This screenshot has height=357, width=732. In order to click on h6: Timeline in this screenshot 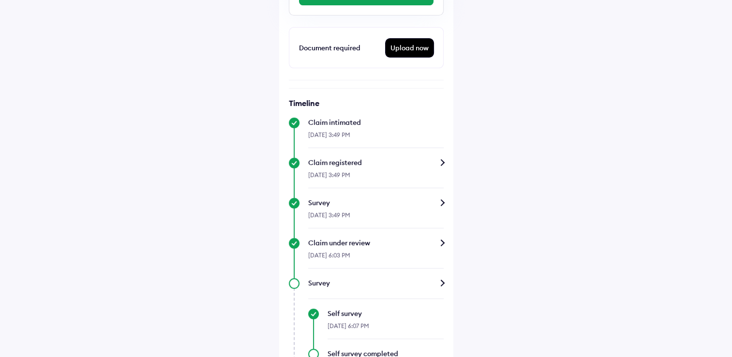, I will do `click(366, 103)`.